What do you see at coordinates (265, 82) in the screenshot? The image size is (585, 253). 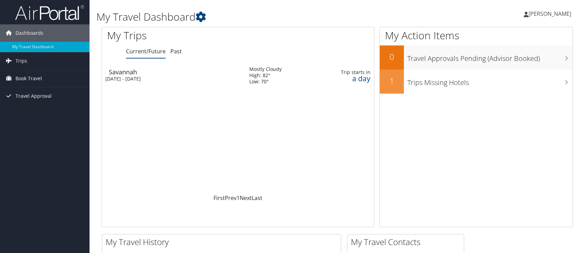 I see `div: Low: 70°` at bounding box center [265, 82].